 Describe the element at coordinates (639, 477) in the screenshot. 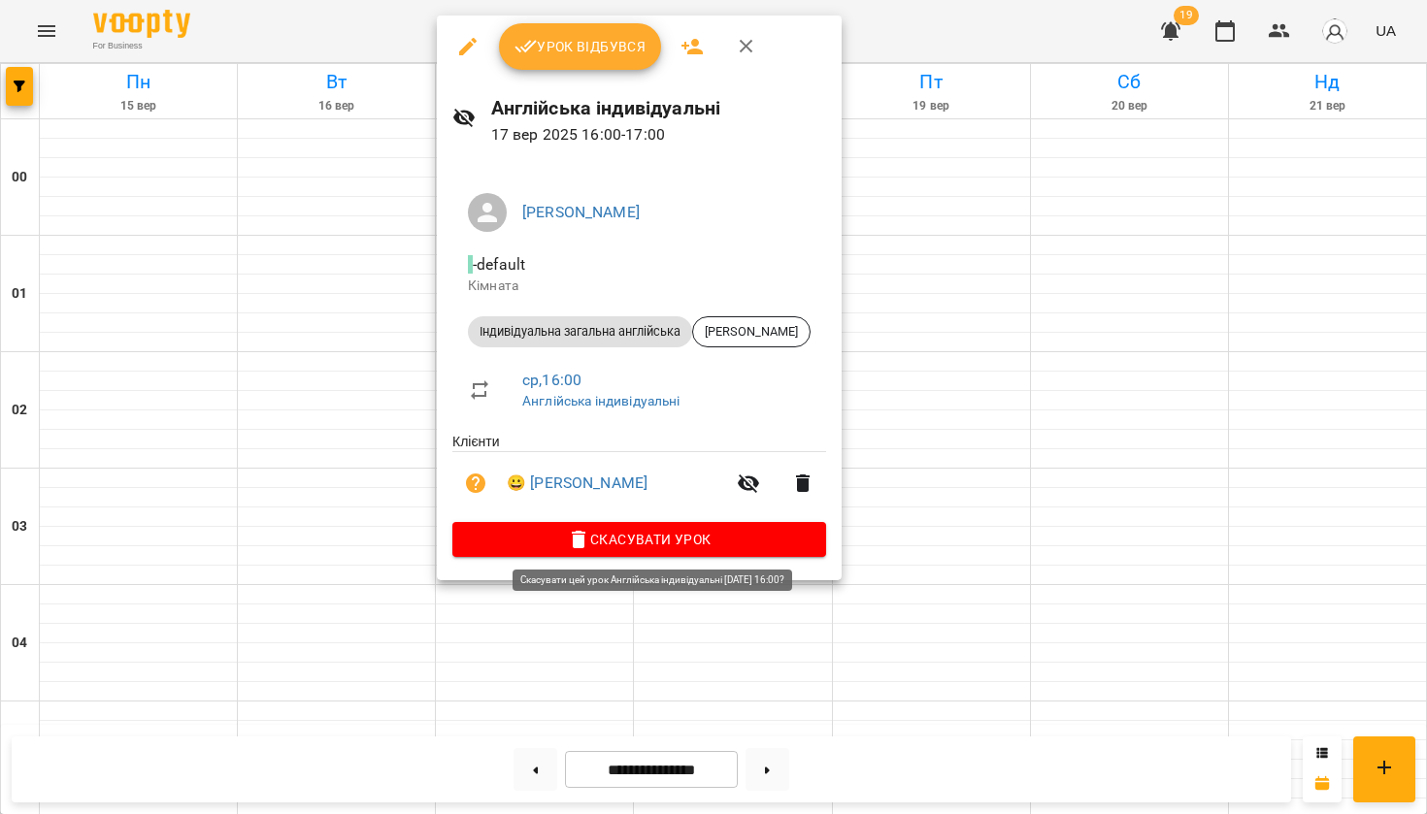

I see `ul: Клієнти` at that location.